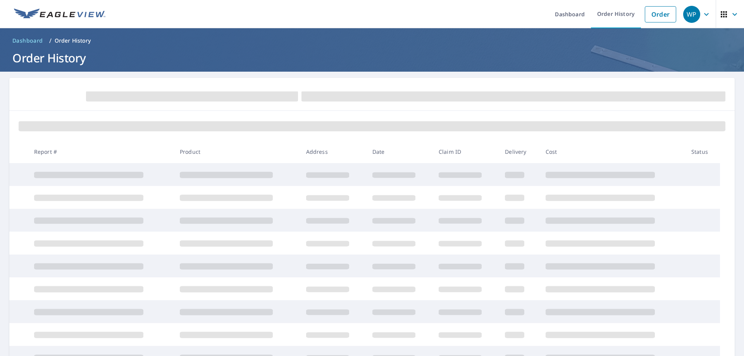  I want to click on th: Address, so click(333, 152).